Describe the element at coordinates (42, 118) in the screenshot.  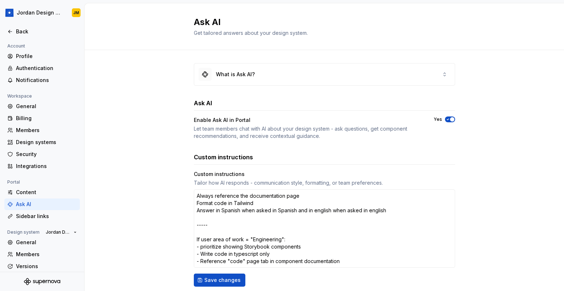
I see `a: Billing` at that location.